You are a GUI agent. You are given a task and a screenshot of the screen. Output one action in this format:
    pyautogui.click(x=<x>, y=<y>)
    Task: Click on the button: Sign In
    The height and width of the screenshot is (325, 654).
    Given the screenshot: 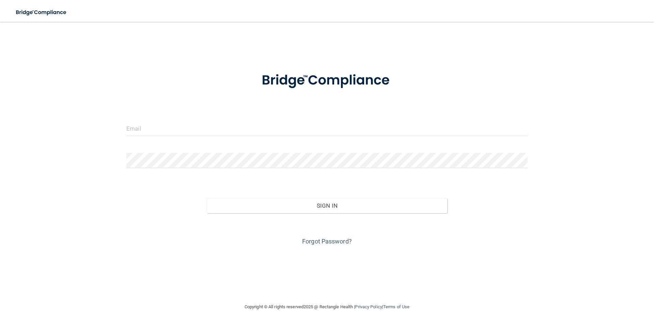 What is the action you would take?
    pyautogui.click(x=327, y=206)
    